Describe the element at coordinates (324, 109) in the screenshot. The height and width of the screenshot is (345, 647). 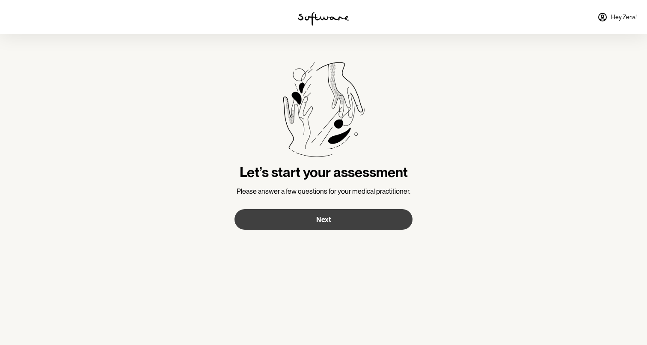
I see `img: Software treatment bottle` at that location.